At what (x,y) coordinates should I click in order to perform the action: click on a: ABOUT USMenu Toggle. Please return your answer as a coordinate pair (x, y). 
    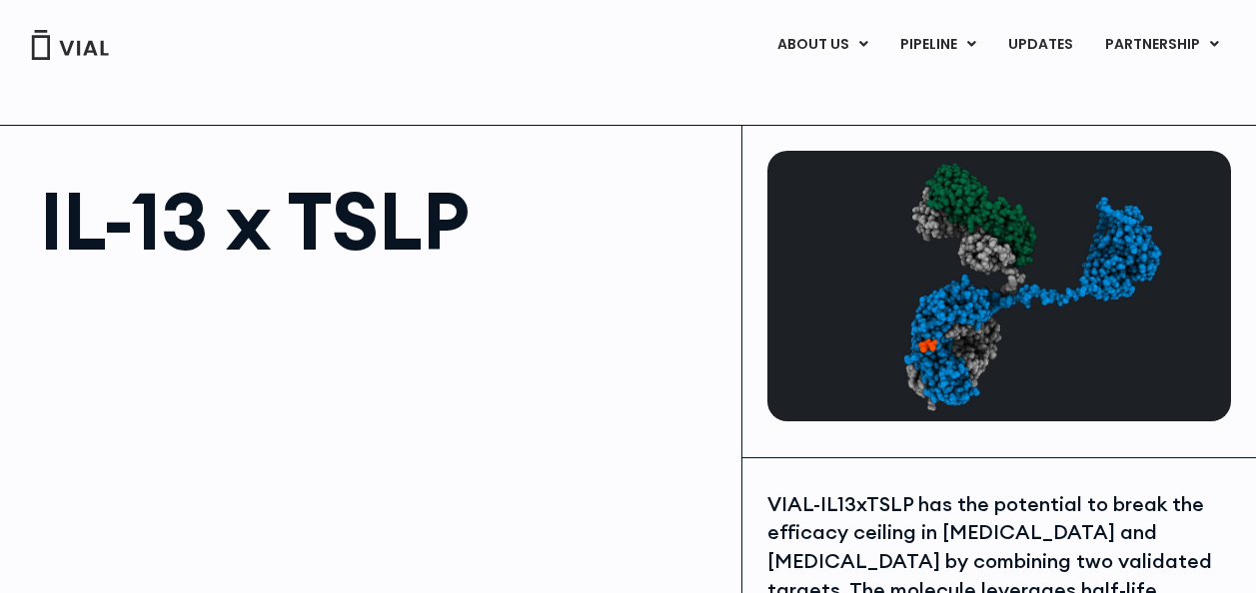
    Looking at the image, I should click on (822, 45).